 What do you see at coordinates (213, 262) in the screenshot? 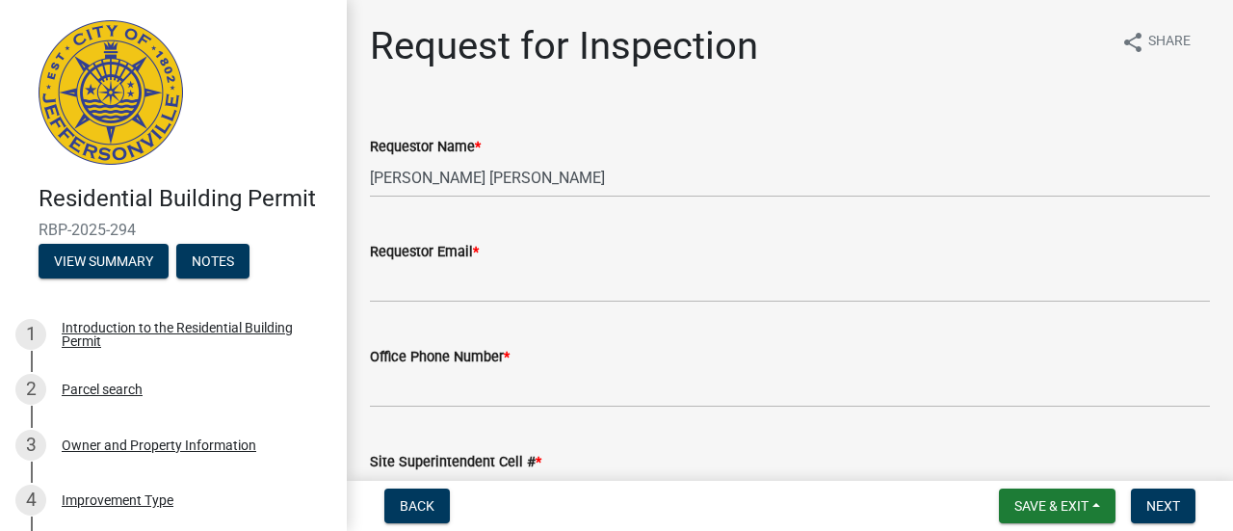
I see `wm-modal-confirm: Notes` at bounding box center [213, 262].